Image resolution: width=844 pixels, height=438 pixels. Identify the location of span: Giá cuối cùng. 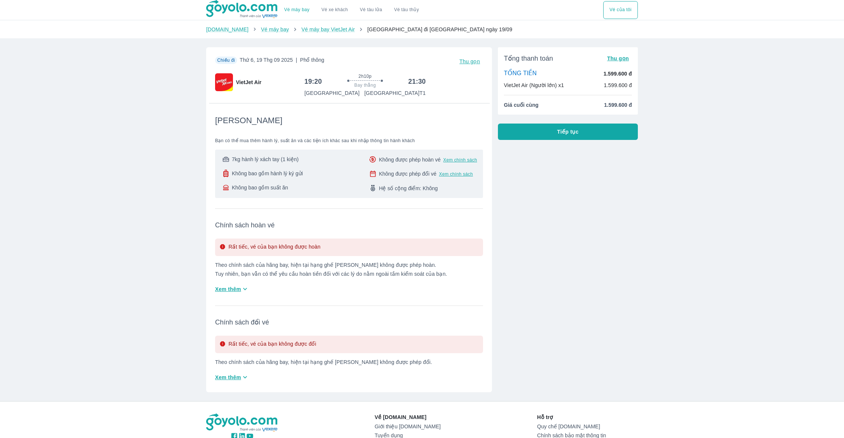
(521, 105).